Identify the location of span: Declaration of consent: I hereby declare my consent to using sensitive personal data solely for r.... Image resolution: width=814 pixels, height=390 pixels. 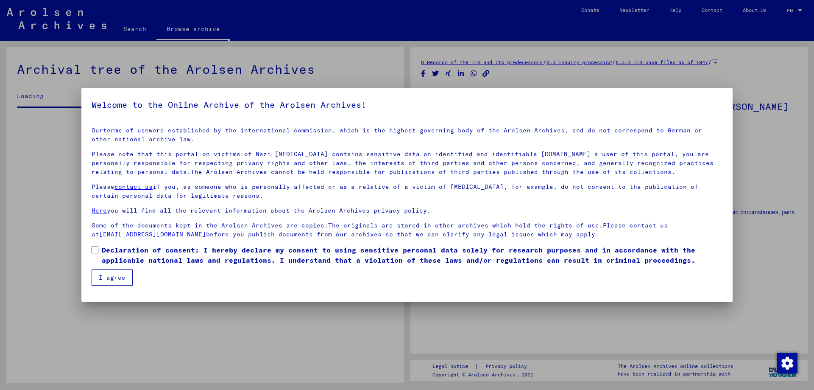
(412, 255).